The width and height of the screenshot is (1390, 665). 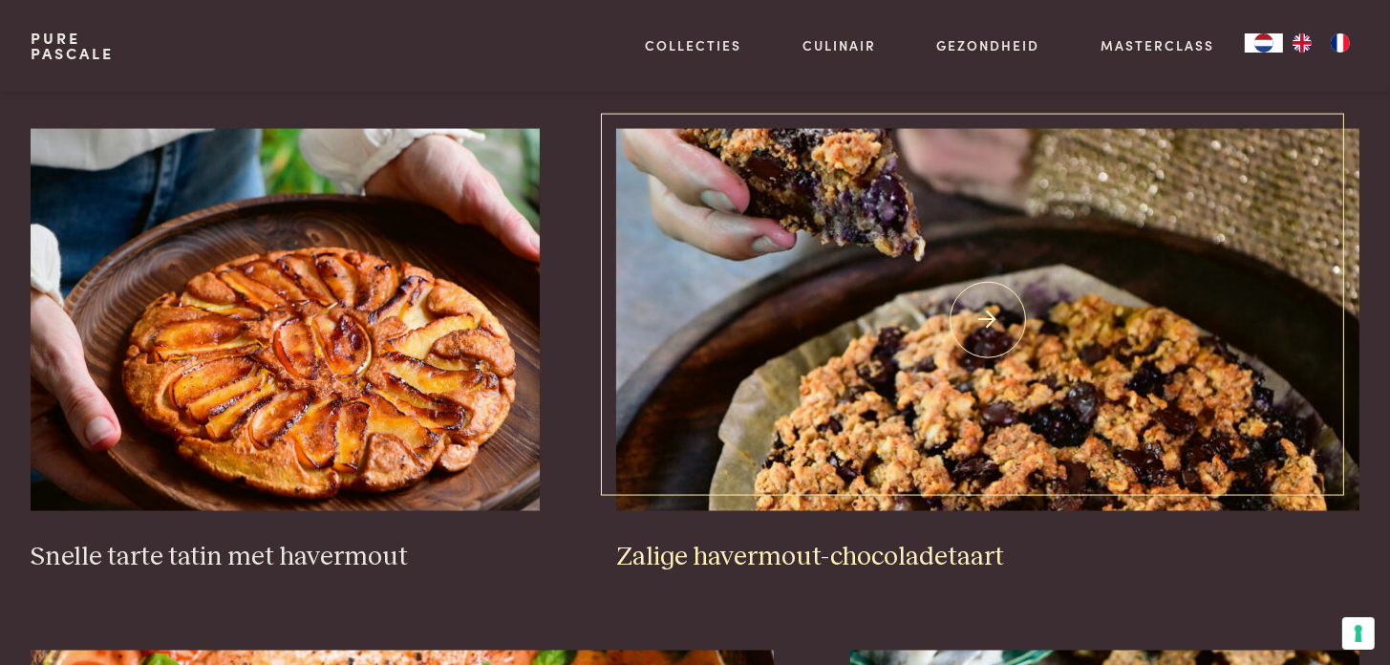 I want to click on img: Snelle tarte tatin met havermout, so click(x=285, y=320).